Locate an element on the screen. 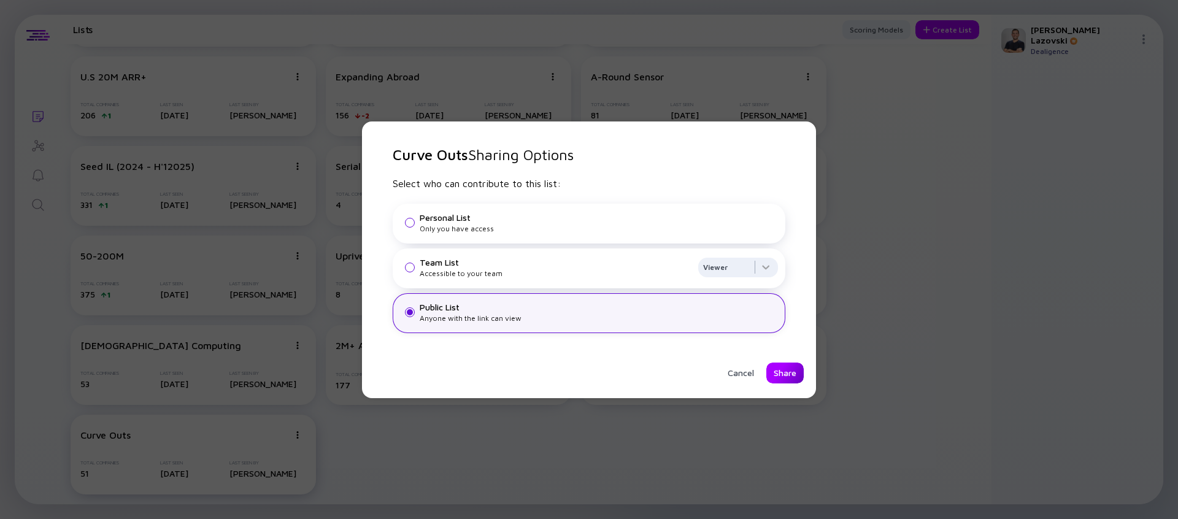 Image resolution: width=1178 pixels, height=519 pixels. div: Public List is located at coordinates (599, 307).